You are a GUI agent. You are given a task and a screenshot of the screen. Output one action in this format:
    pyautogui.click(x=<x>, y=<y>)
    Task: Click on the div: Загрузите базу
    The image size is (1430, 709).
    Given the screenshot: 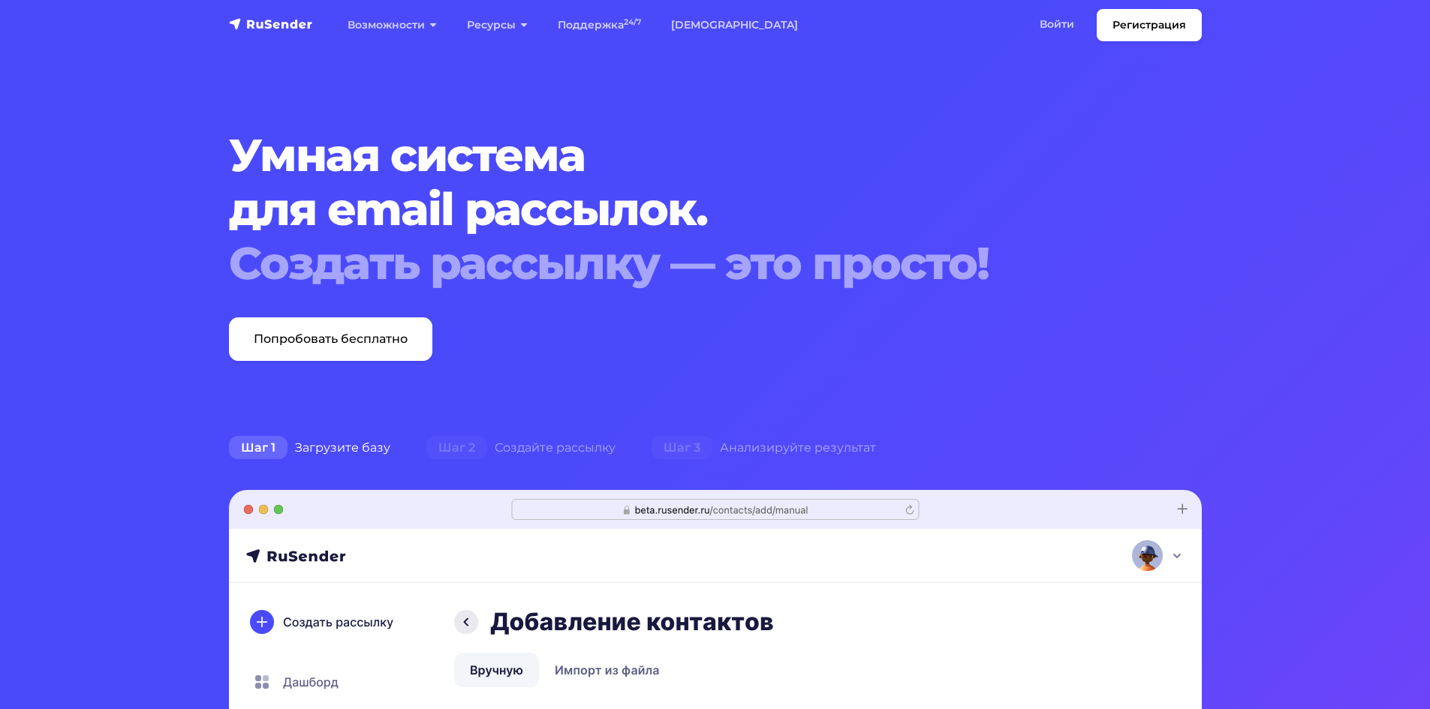 What is the action you would take?
    pyautogui.click(x=309, y=448)
    